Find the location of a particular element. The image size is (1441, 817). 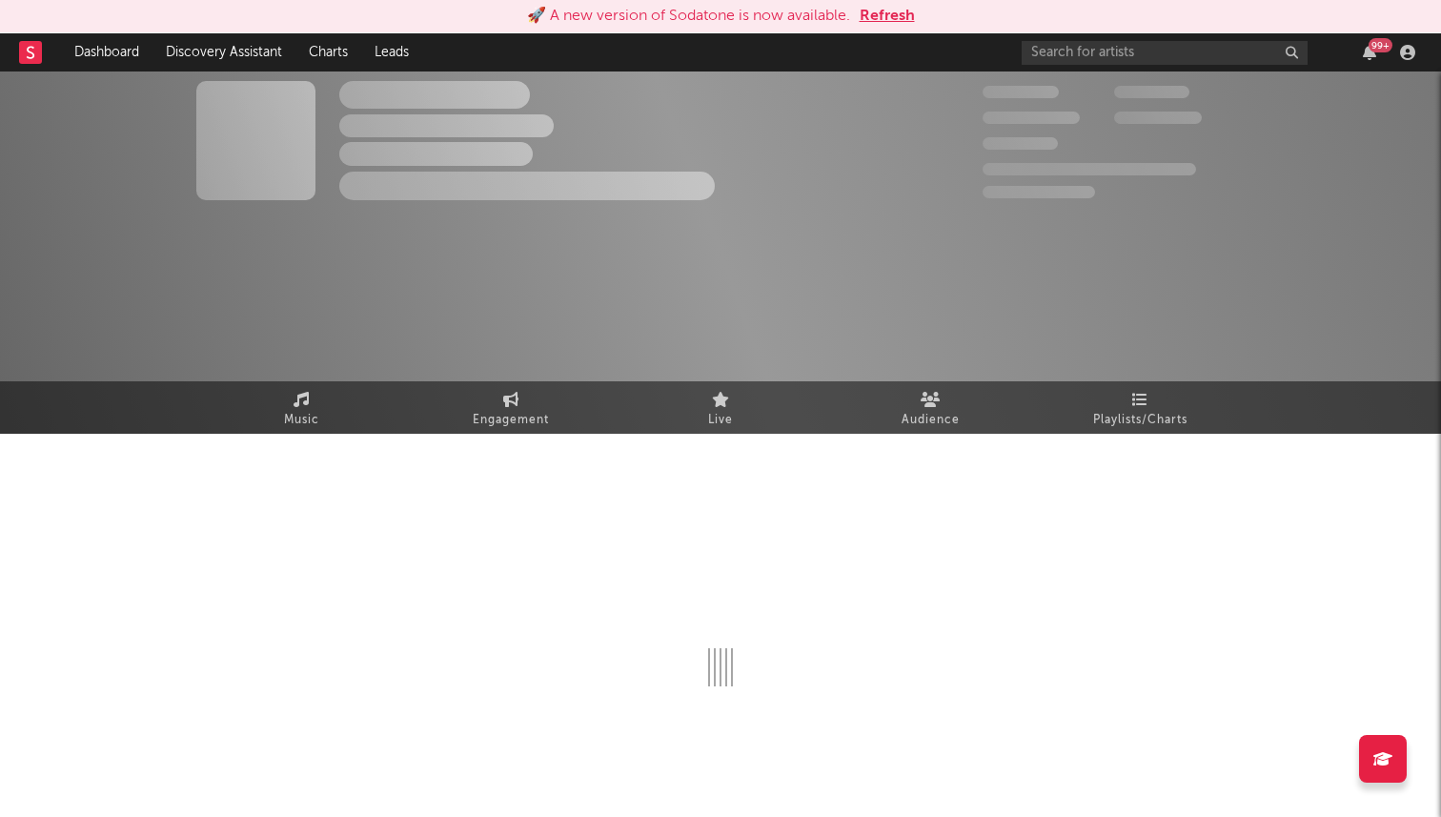

span: Engagement is located at coordinates (511, 420).